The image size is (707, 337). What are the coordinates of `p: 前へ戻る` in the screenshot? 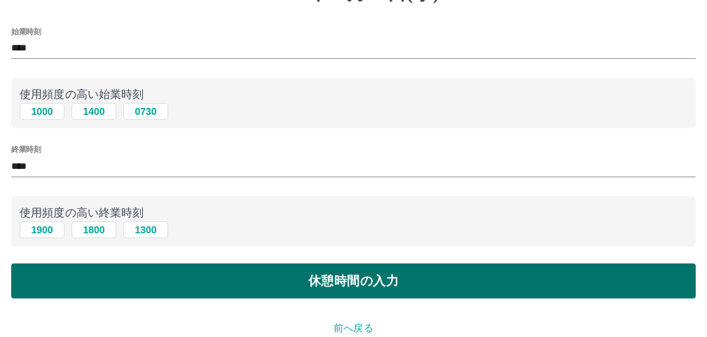 It's located at (353, 328).